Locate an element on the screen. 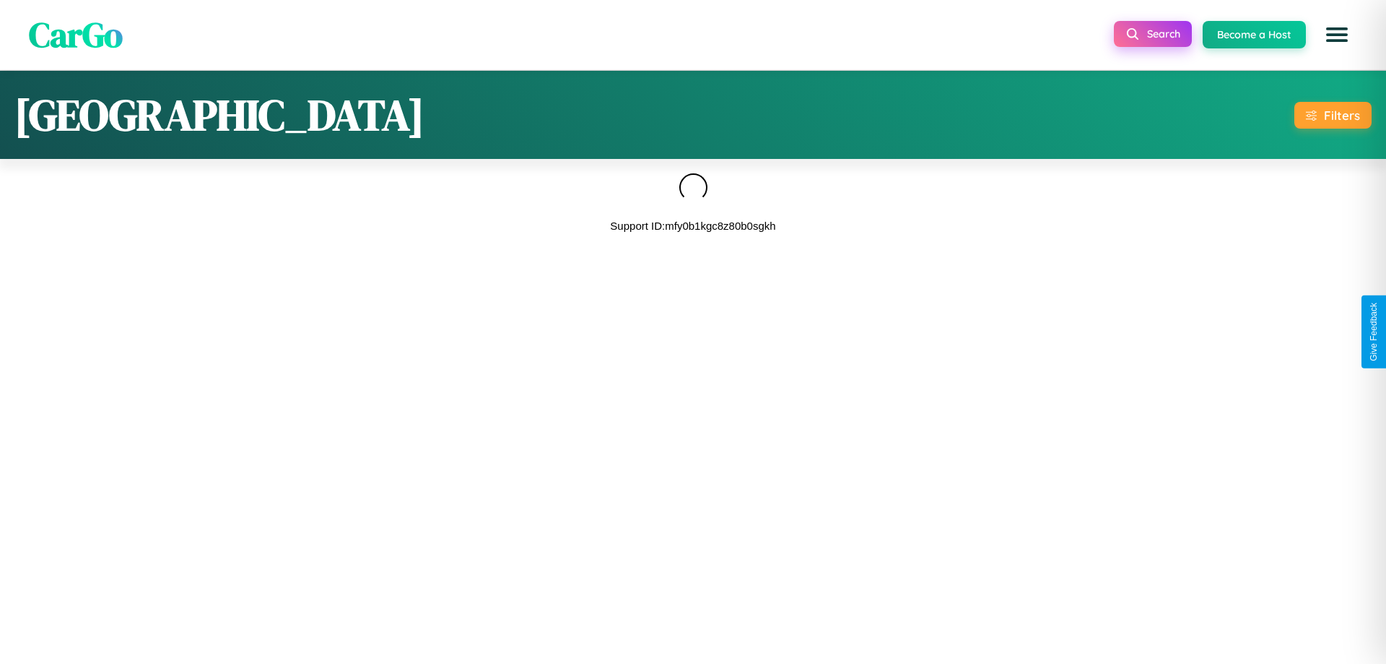  button: Search is located at coordinates (1153, 34).